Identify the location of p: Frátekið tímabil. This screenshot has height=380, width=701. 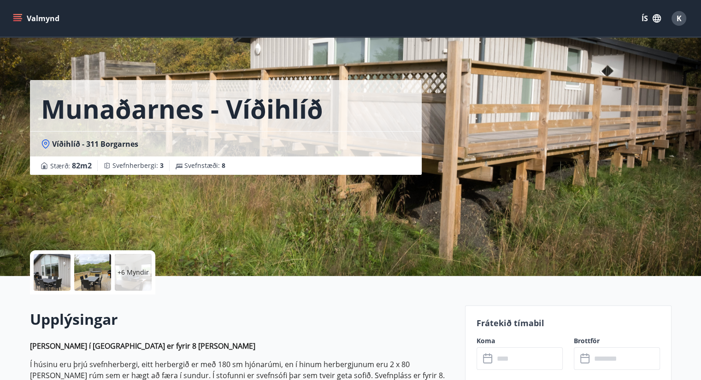
(568, 323).